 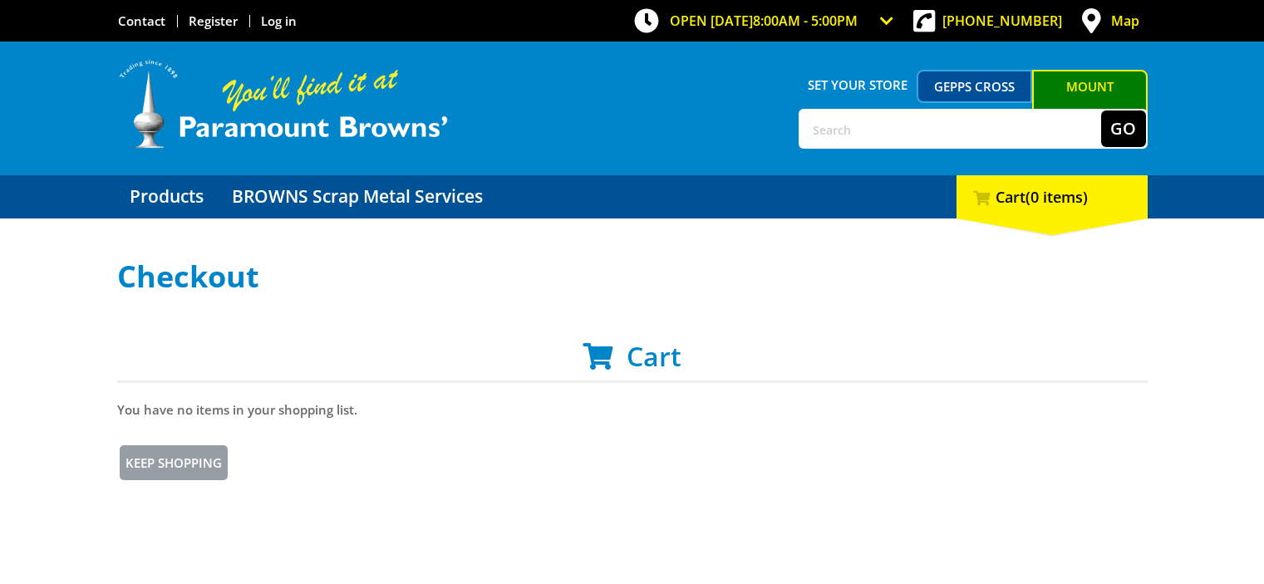 I want to click on button: Go, so click(x=1123, y=129).